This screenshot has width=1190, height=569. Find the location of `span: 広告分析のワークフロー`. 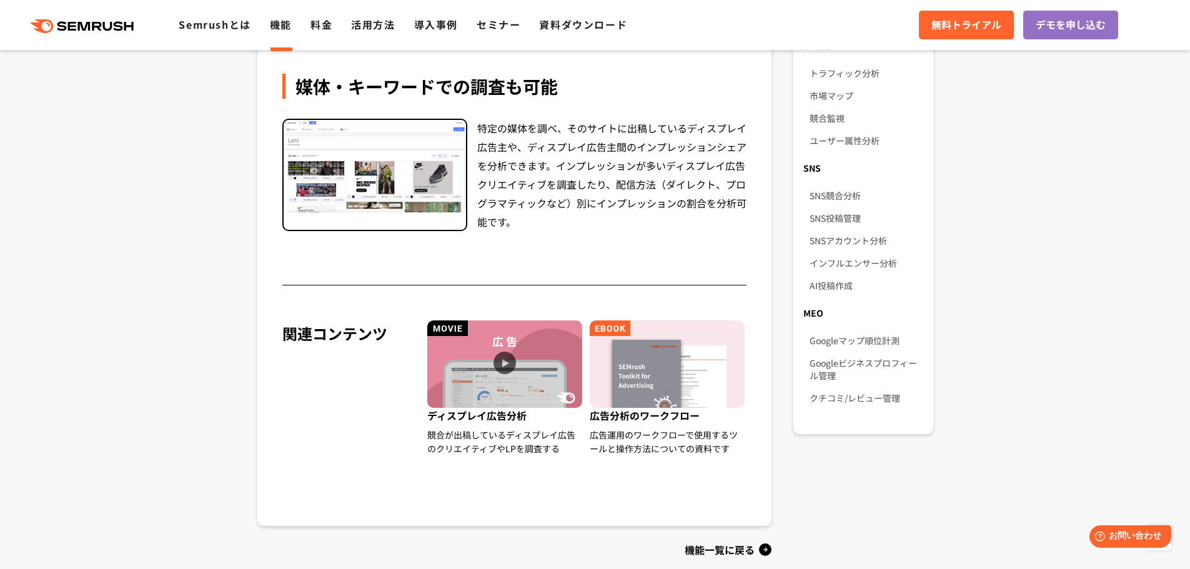

span: 広告分析のワークフロー is located at coordinates (668, 418).